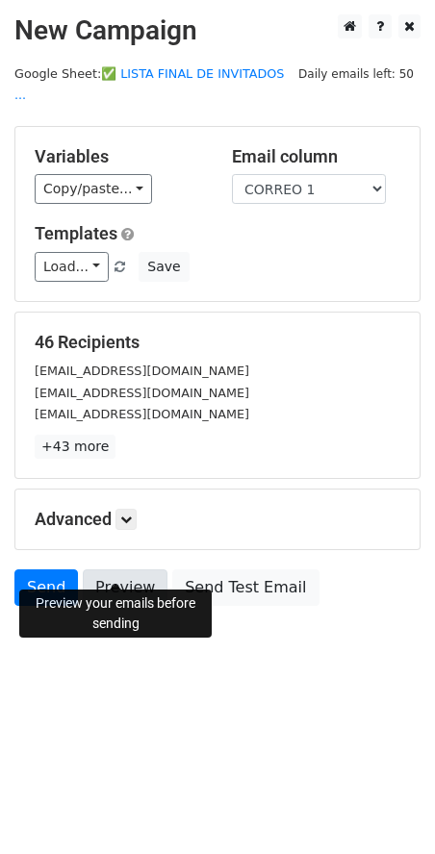 The height and width of the screenshot is (854, 435). What do you see at coordinates (245, 588) in the screenshot?
I see `a: Send Test Email` at bounding box center [245, 588].